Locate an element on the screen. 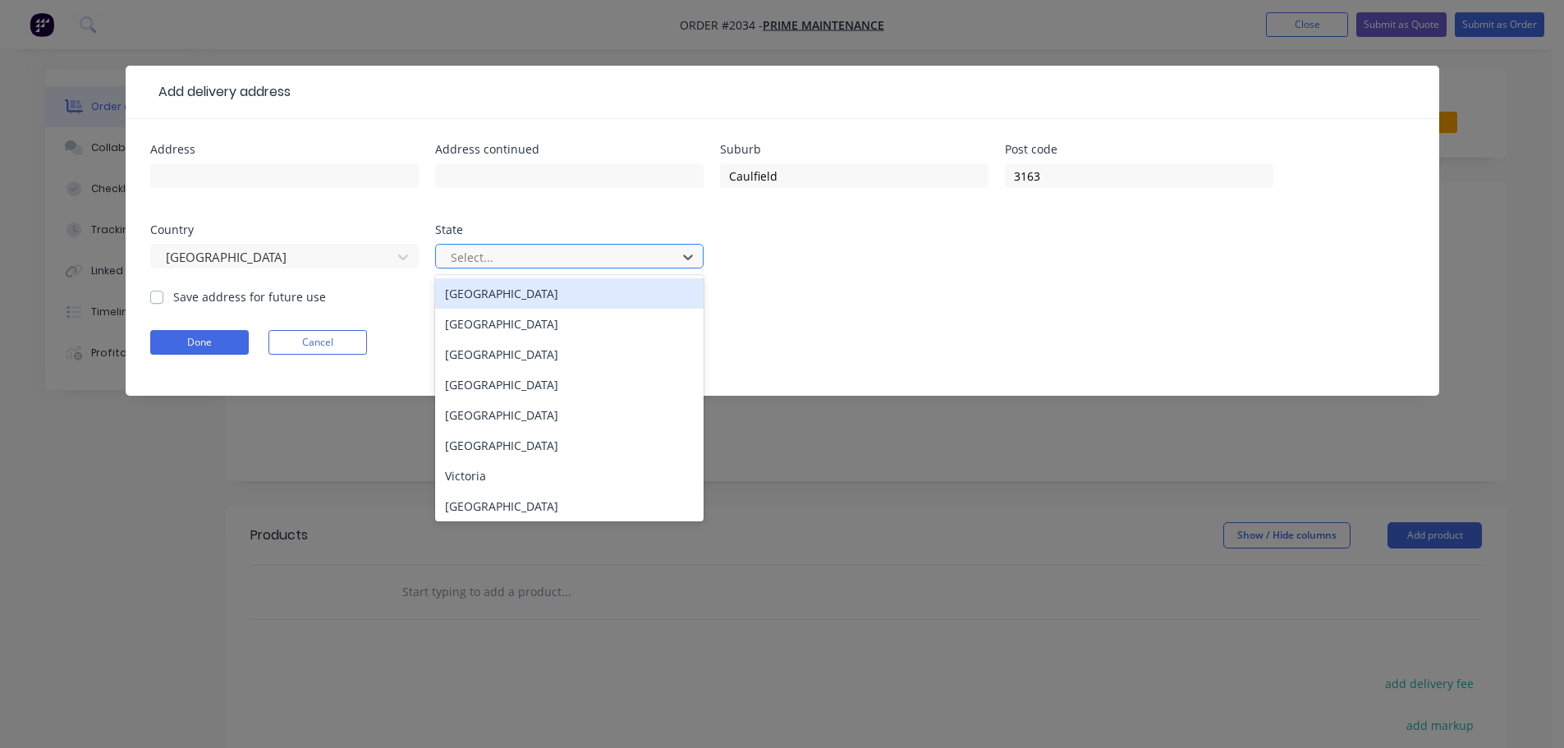  button: Cancel is located at coordinates (318, 342).